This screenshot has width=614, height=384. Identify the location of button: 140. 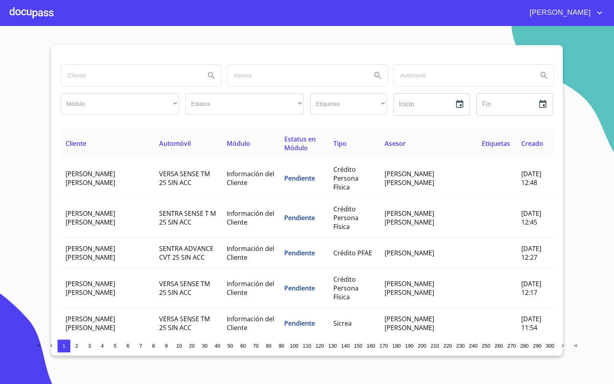
(345, 346).